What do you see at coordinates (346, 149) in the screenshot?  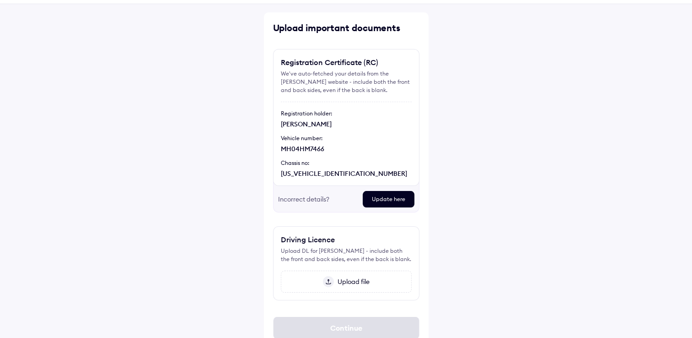 I see `div: MH04HM7466` at bounding box center [346, 149].